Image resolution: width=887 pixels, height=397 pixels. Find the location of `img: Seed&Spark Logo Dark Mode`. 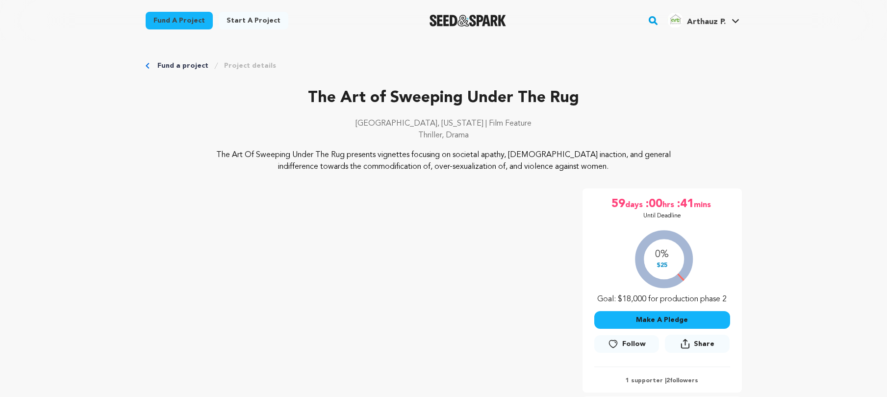

img: Seed&Spark Logo Dark Mode is located at coordinates (468, 21).